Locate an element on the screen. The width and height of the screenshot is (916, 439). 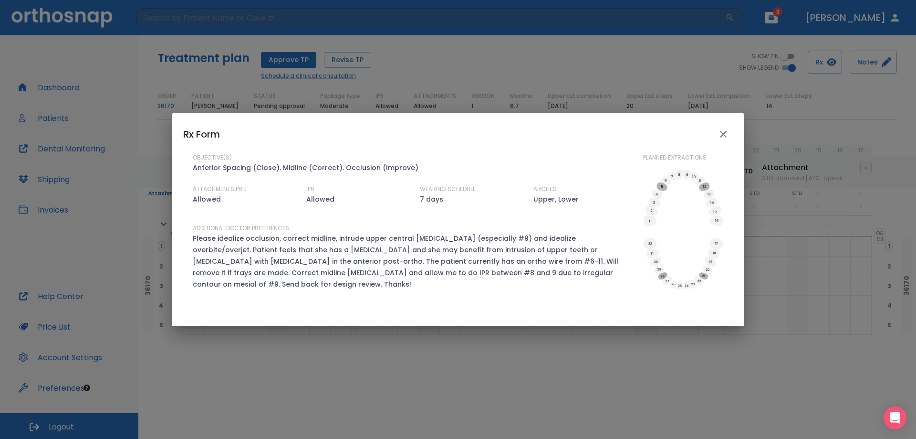
p: PLANNED EXTRACTIONS is located at coordinates (675, 157).